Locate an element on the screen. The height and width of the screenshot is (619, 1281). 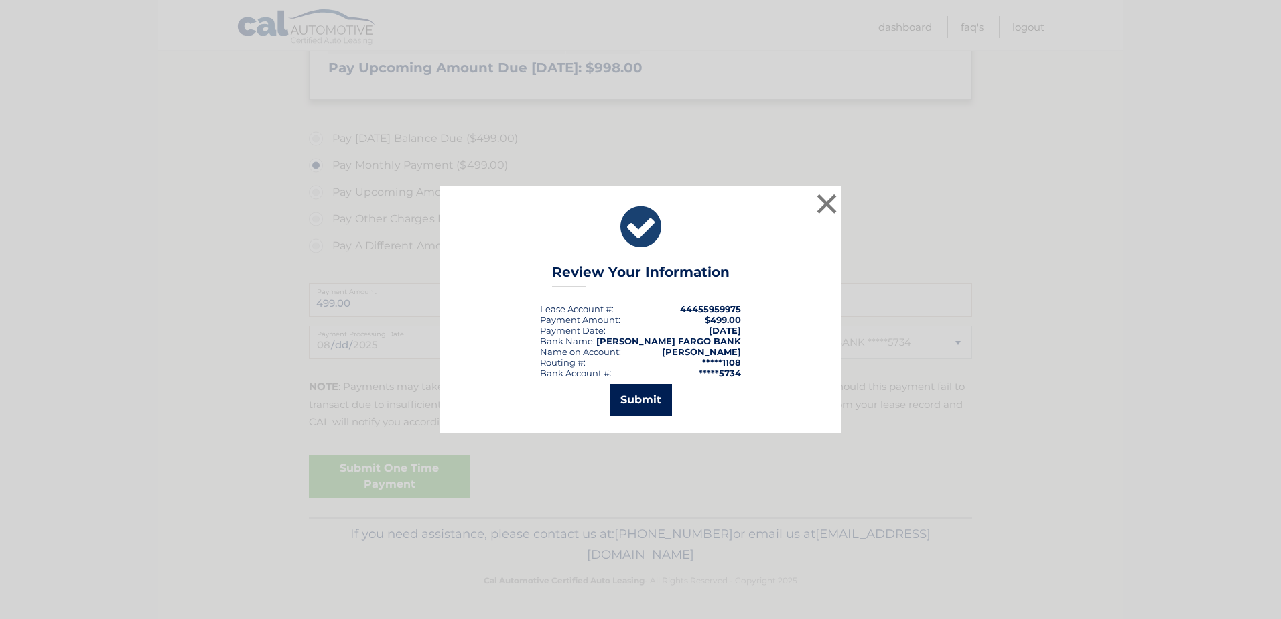
strong: 44455959975 is located at coordinates (710, 309).